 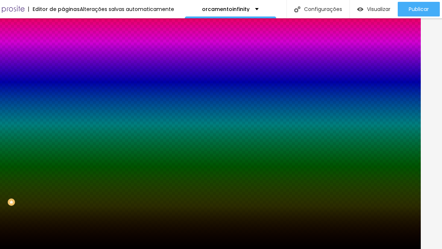 What do you see at coordinates (418, 9) in the screenshot?
I see `span: Publicar` at bounding box center [418, 9].